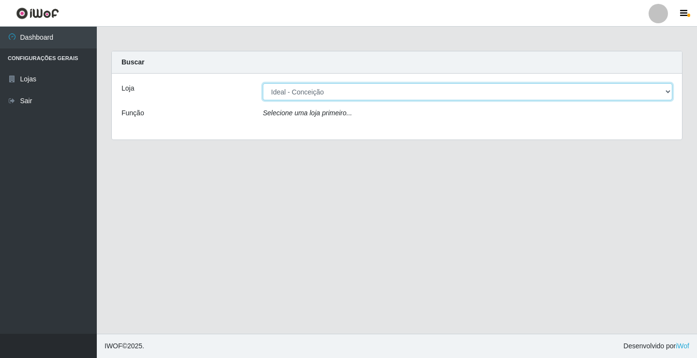 The width and height of the screenshot is (697, 358). I want to click on img: CoreUI Logo, so click(37, 13).